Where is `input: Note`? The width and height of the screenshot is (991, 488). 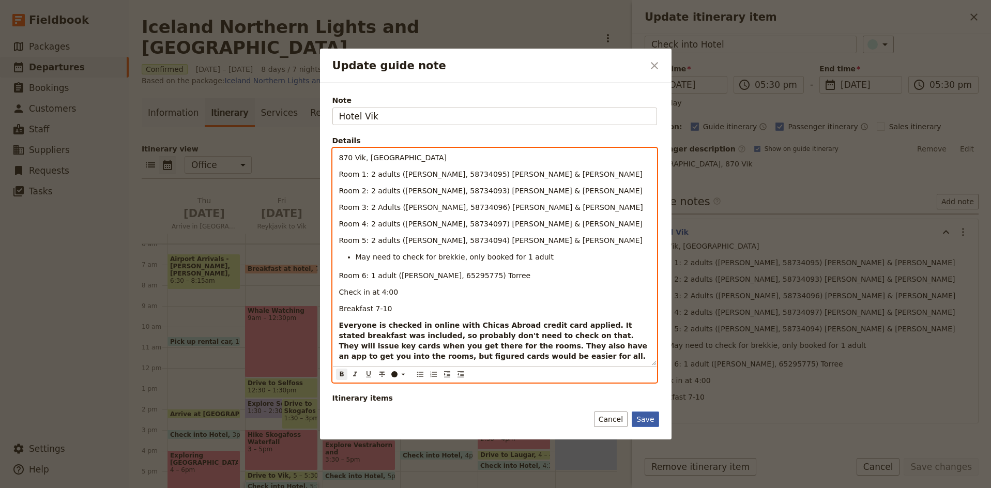 input: Note is located at coordinates (494, 116).